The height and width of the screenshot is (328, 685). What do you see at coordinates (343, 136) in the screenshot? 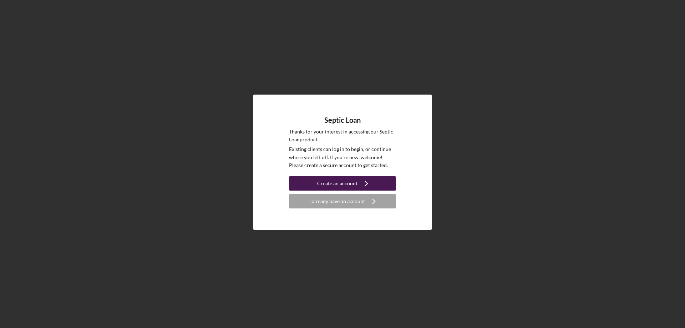
I see `p: Thanks for your interest in accessing our Septic Loan product.` at bounding box center [343, 136].